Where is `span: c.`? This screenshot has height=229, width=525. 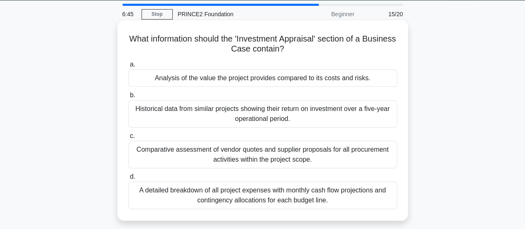
span: c. is located at coordinates (132, 135).